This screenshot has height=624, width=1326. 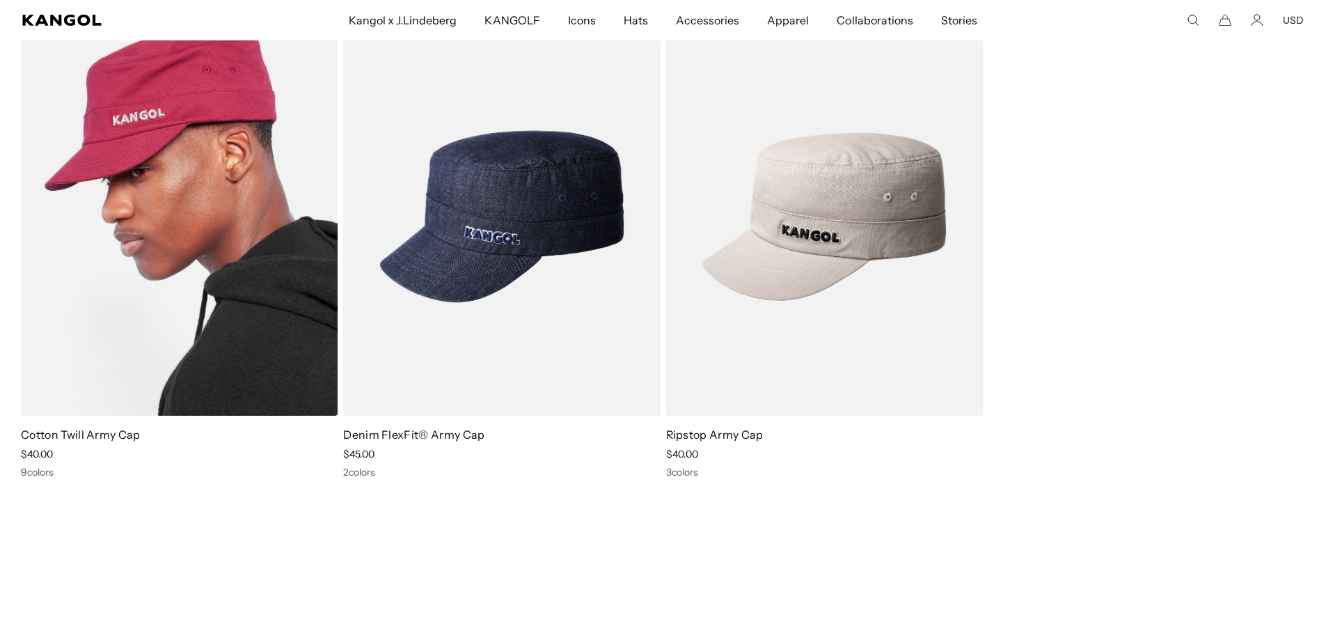 What do you see at coordinates (81, 434) in the screenshot?
I see `a: Cotton Twill Army Cap` at bounding box center [81, 434].